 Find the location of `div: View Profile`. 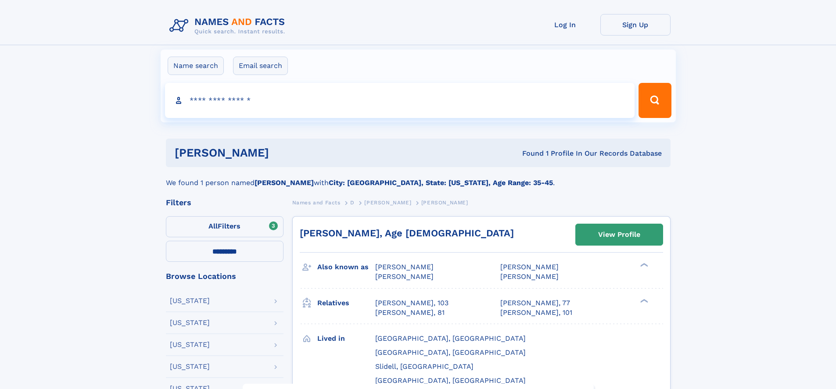

div: View Profile is located at coordinates (619, 235).